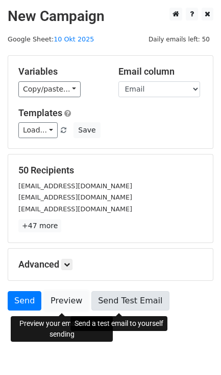  What do you see at coordinates (25, 301) in the screenshot?
I see `a: Send` at bounding box center [25, 301].